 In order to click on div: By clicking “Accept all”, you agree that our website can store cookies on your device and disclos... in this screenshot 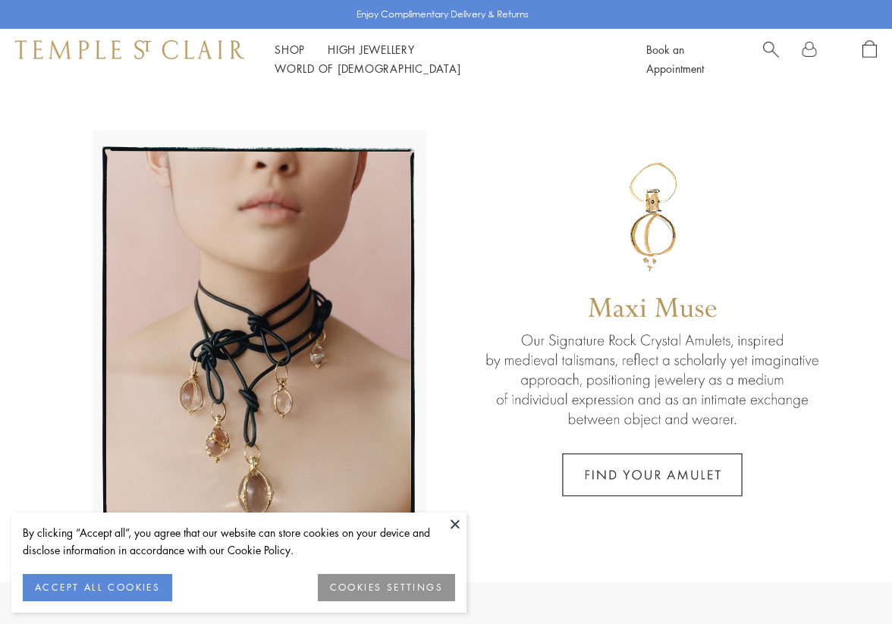, I will do `click(239, 541)`.